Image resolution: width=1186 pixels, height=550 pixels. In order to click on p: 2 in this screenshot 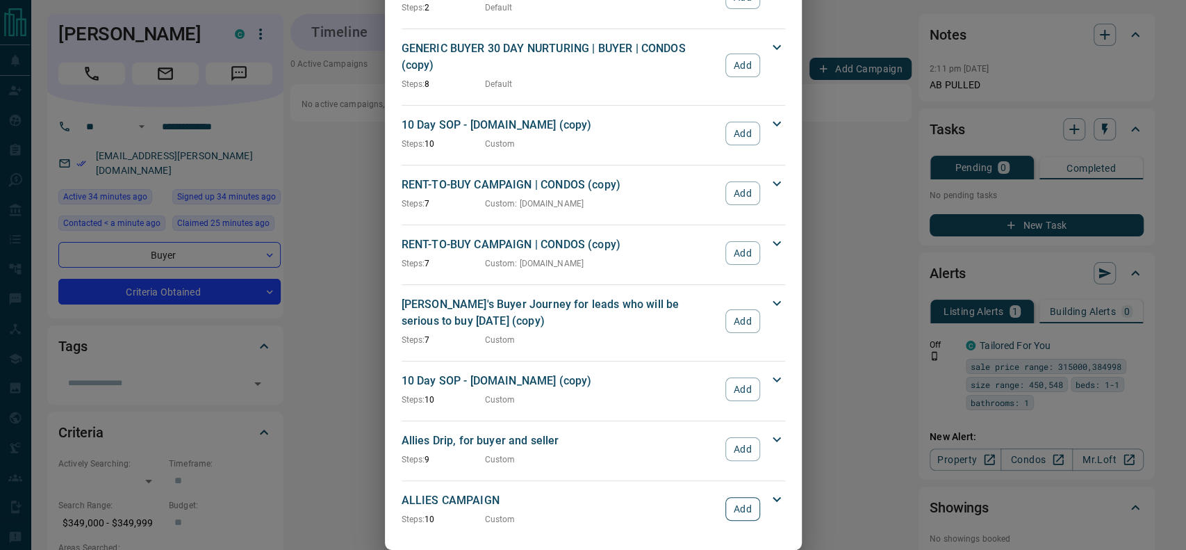, I will do `click(443, 8)`.